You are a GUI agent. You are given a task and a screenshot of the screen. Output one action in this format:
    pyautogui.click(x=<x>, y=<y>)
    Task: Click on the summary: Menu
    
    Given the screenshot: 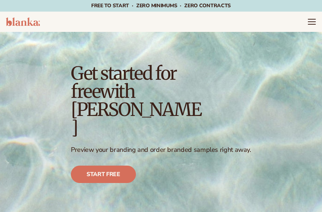 What is the action you would take?
    pyautogui.click(x=311, y=22)
    